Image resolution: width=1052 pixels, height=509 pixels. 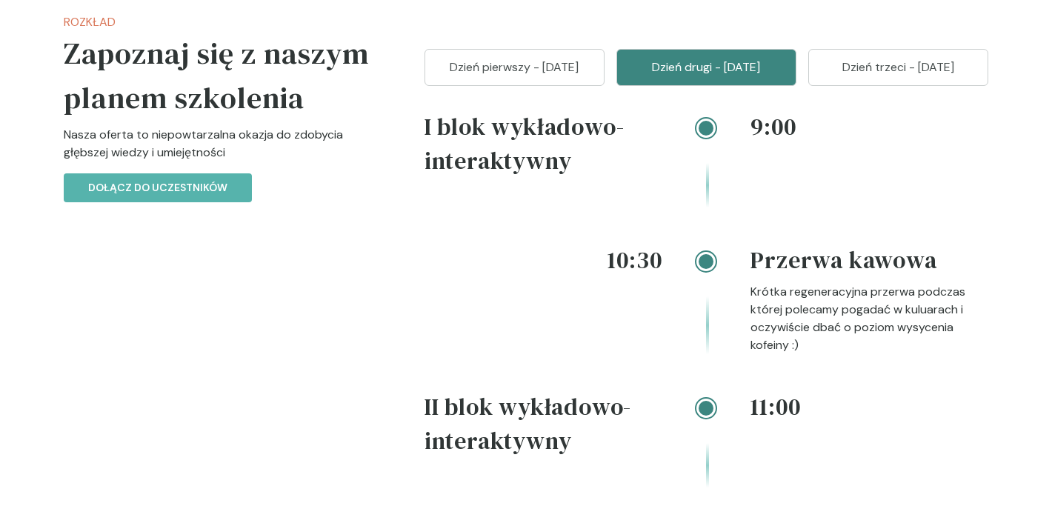 I want to click on h4: 9:00, so click(x=869, y=127).